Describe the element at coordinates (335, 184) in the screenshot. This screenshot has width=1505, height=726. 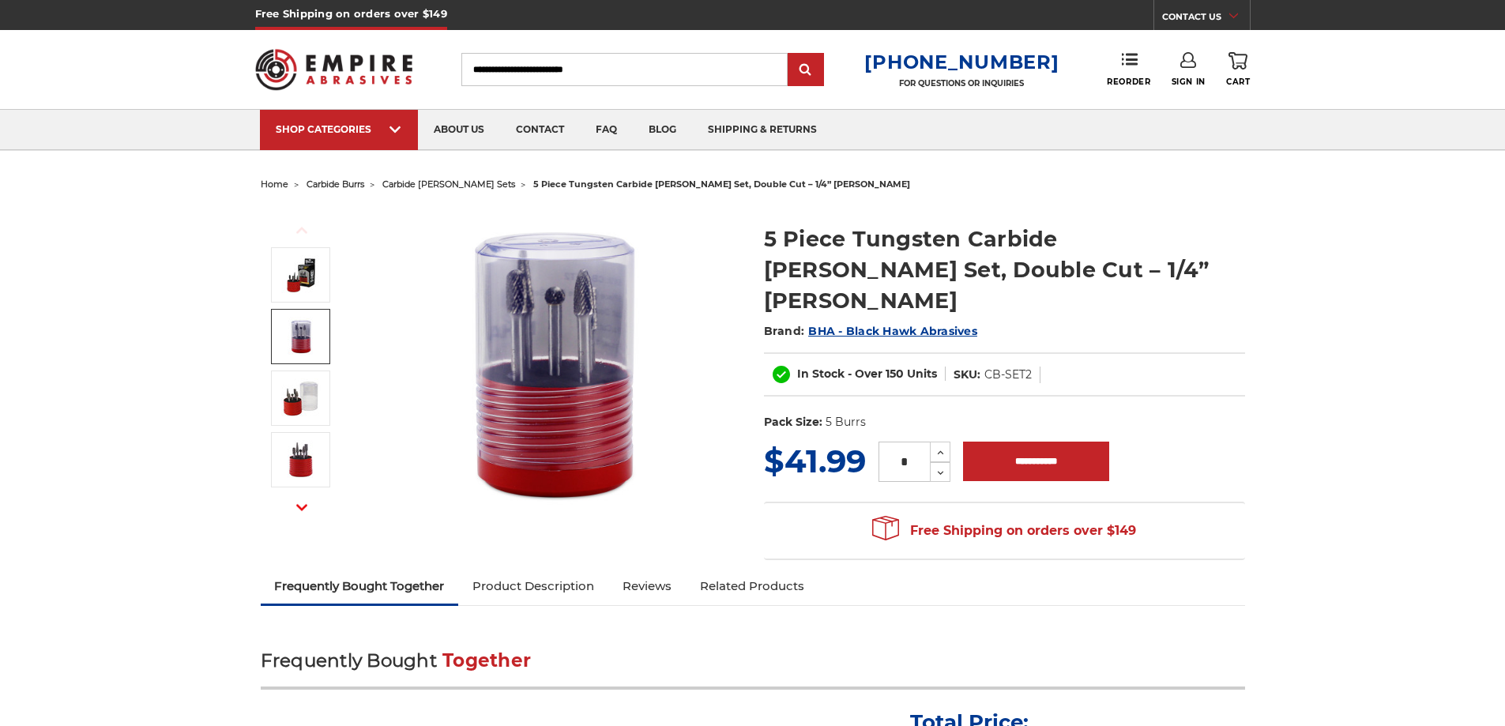
I see `span: carbide burrs` at that location.